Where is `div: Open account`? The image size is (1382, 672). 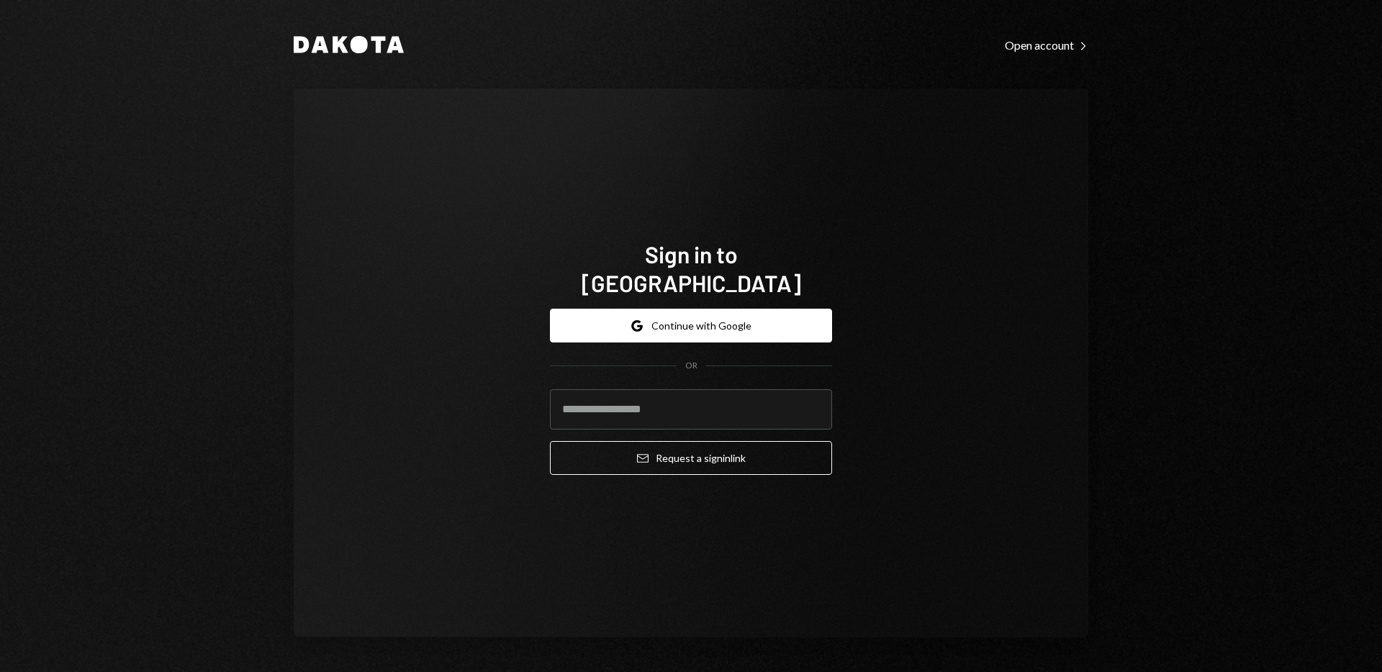
div: Open account is located at coordinates (1047, 45).